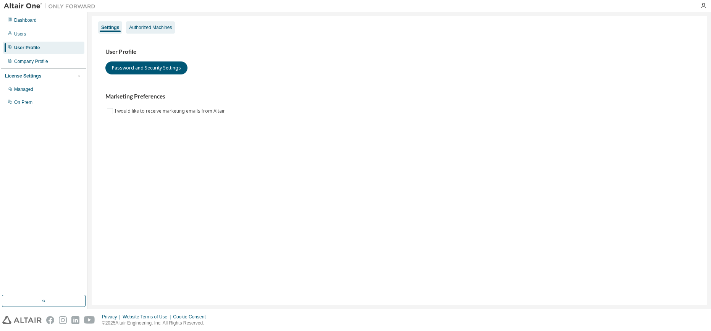  Describe the element at coordinates (110, 27) in the screenshot. I see `div: Settings` at that location.